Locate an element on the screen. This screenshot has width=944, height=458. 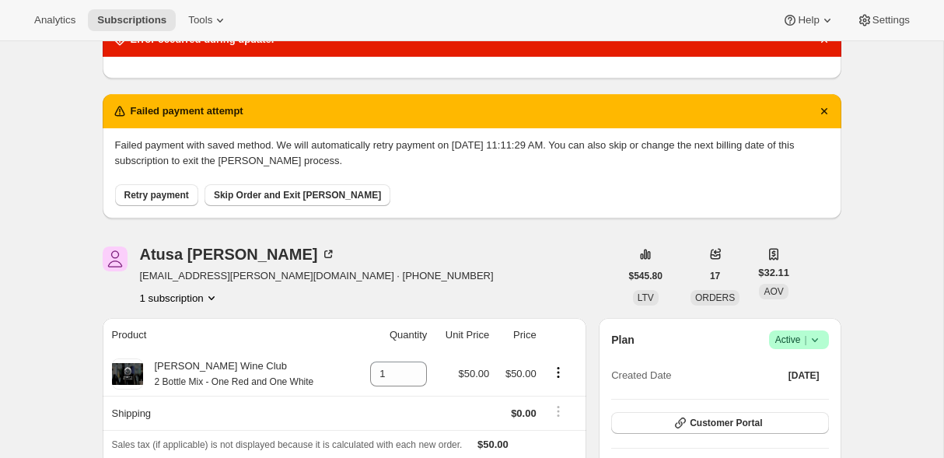
th: Product is located at coordinates (229, 335).